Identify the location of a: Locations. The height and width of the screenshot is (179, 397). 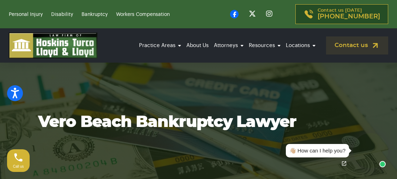
(301, 45).